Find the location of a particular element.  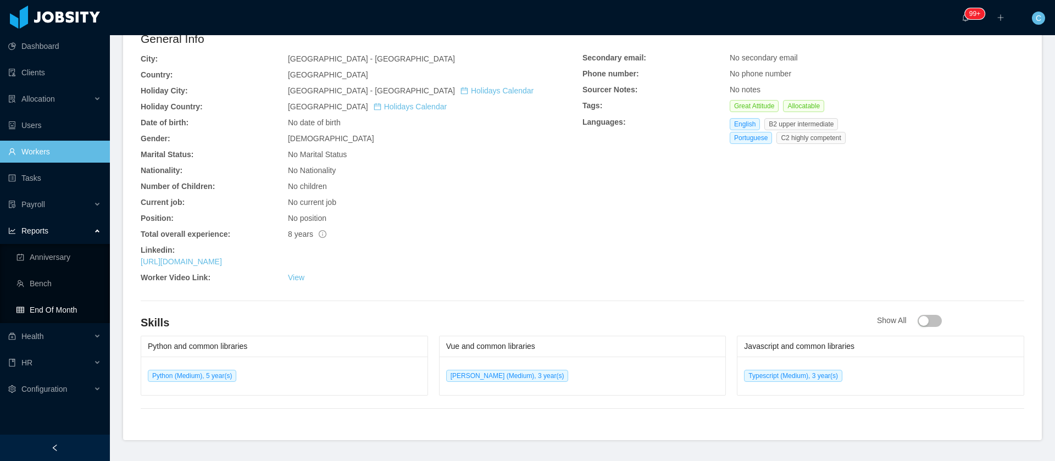

span: Allocation is located at coordinates (38, 99).